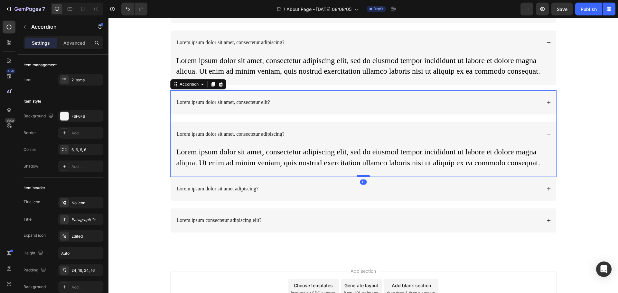  What do you see at coordinates (87, 271) in the screenshot?
I see `div: 24, 16, 24, 16` at bounding box center [87, 271].